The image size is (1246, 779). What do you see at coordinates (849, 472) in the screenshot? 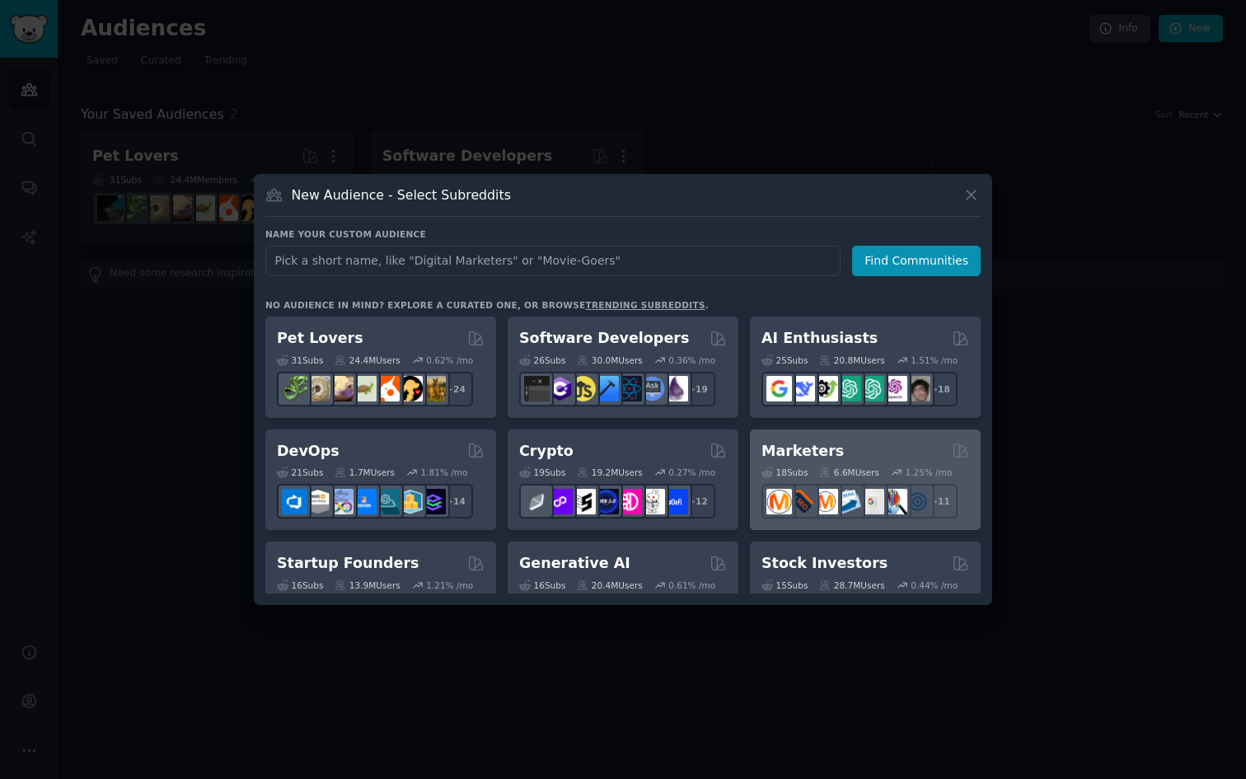
I see `div: 6.6M Users` at bounding box center [849, 472].